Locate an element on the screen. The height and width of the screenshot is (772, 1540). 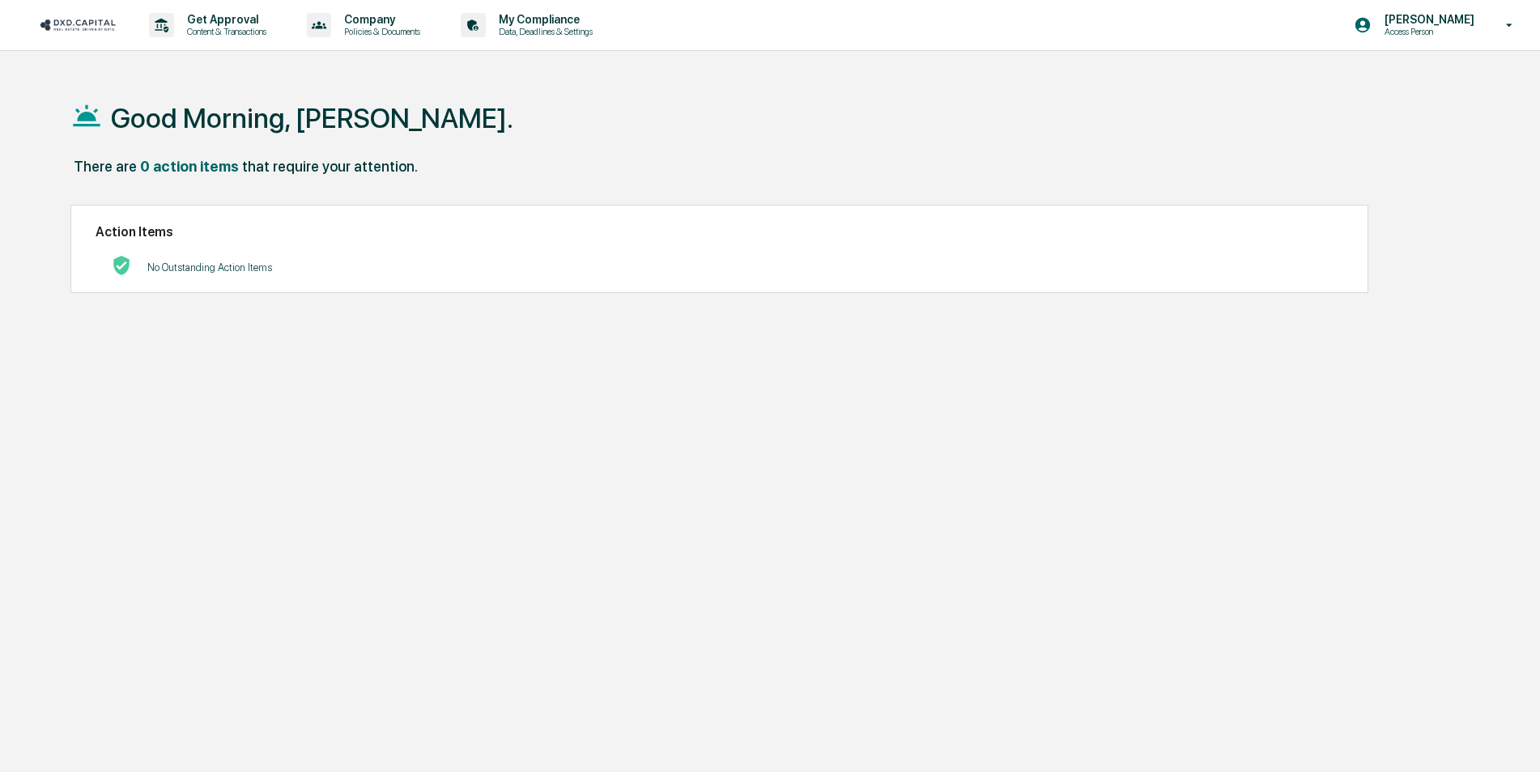
p: No Outstanding Action Items is located at coordinates (210, 267).